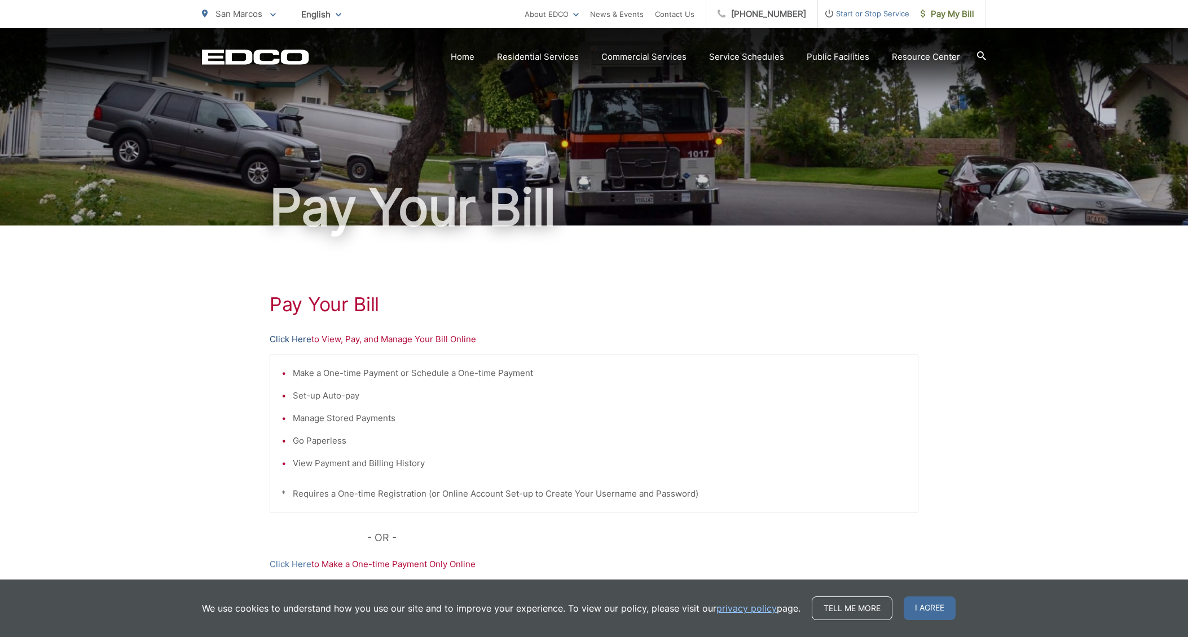 This screenshot has height=637, width=1188. What do you see at coordinates (746, 57) in the screenshot?
I see `a: Service Schedules` at bounding box center [746, 57].